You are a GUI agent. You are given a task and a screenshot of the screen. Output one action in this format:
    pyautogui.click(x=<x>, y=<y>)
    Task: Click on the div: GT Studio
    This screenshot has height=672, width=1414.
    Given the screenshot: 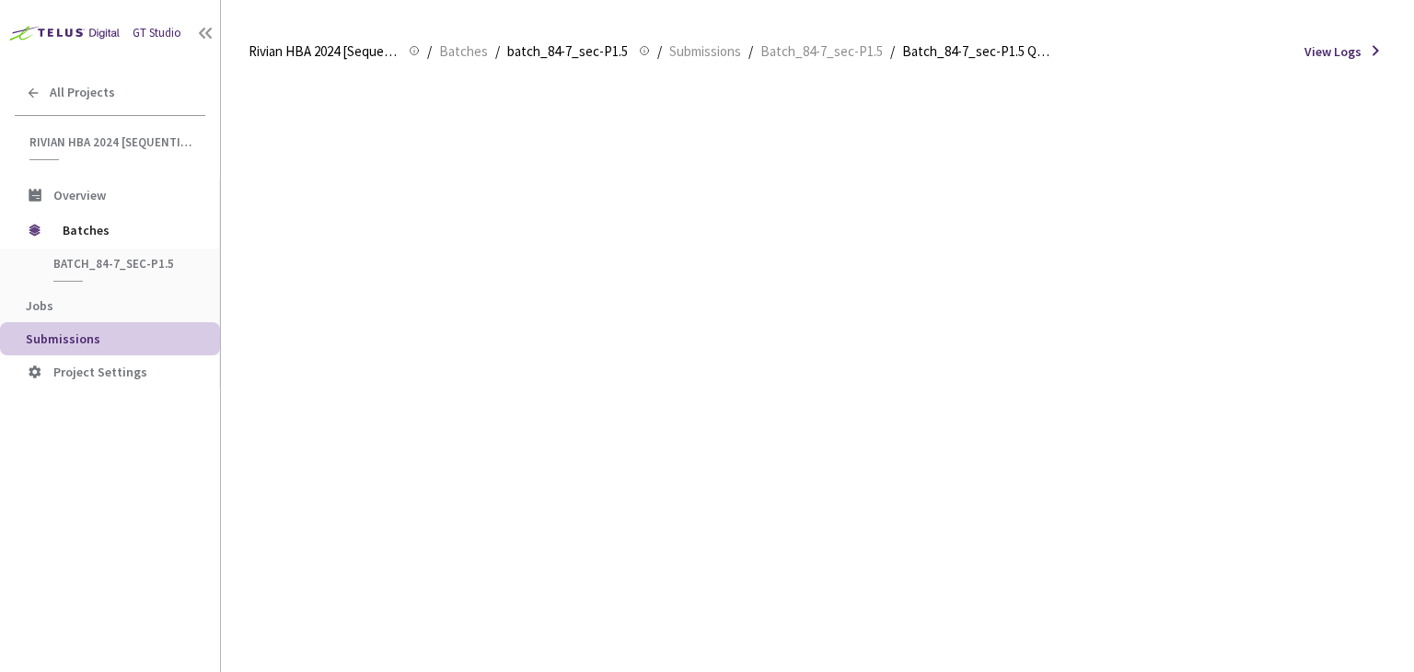 What is the action you would take?
    pyautogui.click(x=156, y=33)
    